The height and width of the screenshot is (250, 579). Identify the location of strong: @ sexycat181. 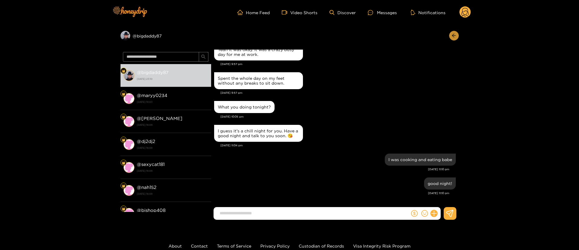
(151, 164).